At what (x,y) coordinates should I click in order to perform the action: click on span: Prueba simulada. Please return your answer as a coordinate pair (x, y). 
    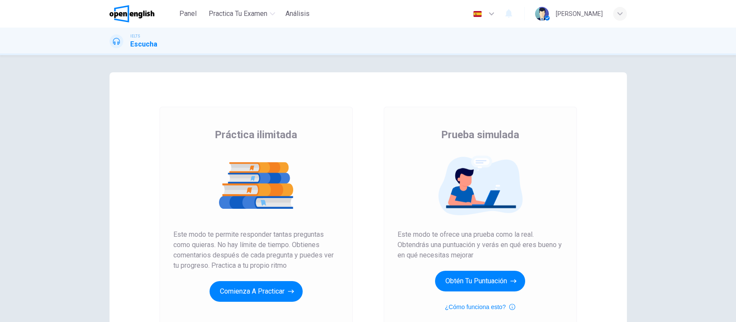
    Looking at the image, I should click on (480, 135).